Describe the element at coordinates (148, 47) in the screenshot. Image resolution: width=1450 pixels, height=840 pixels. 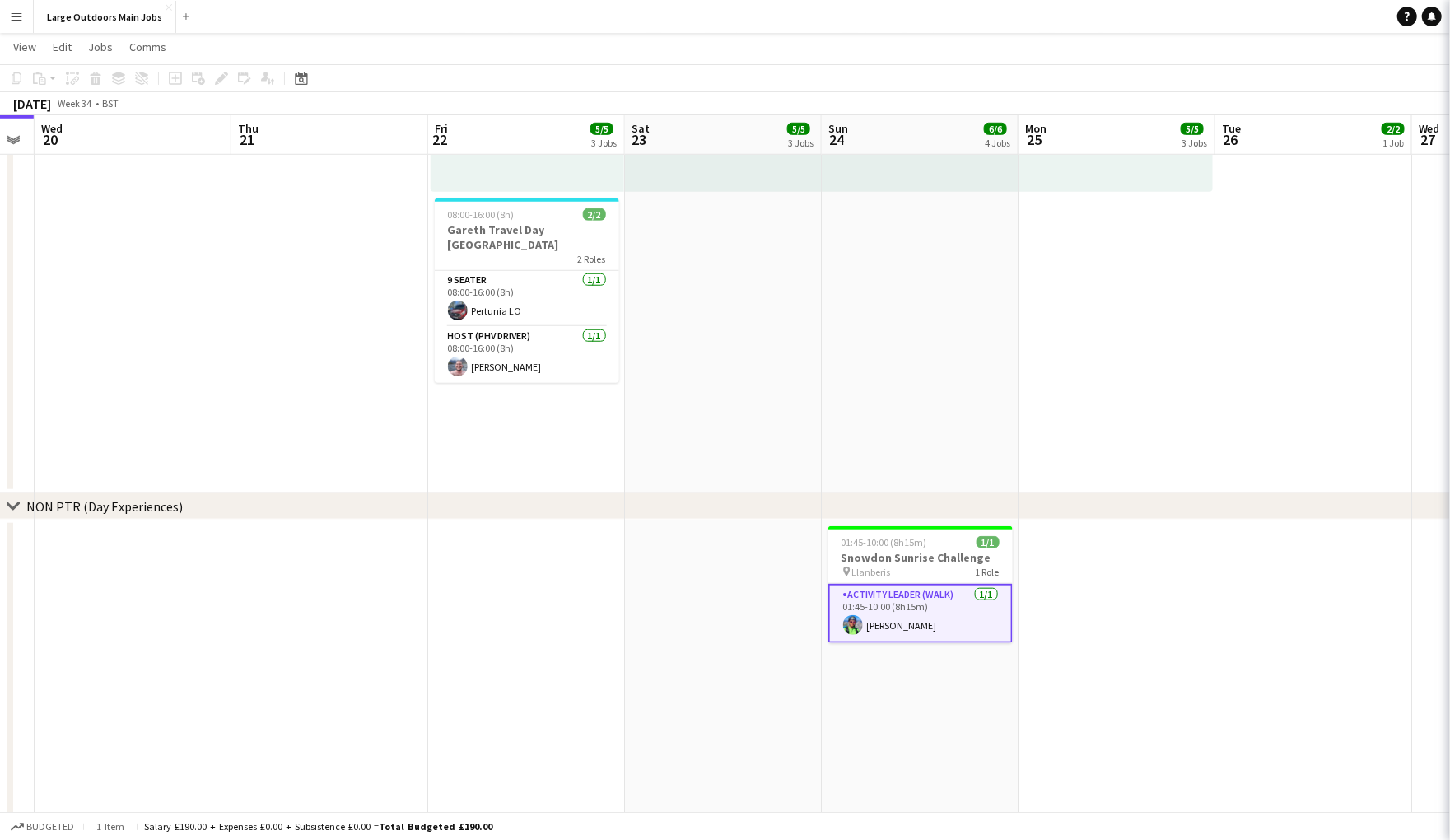
I see `a: Comms` at that location.